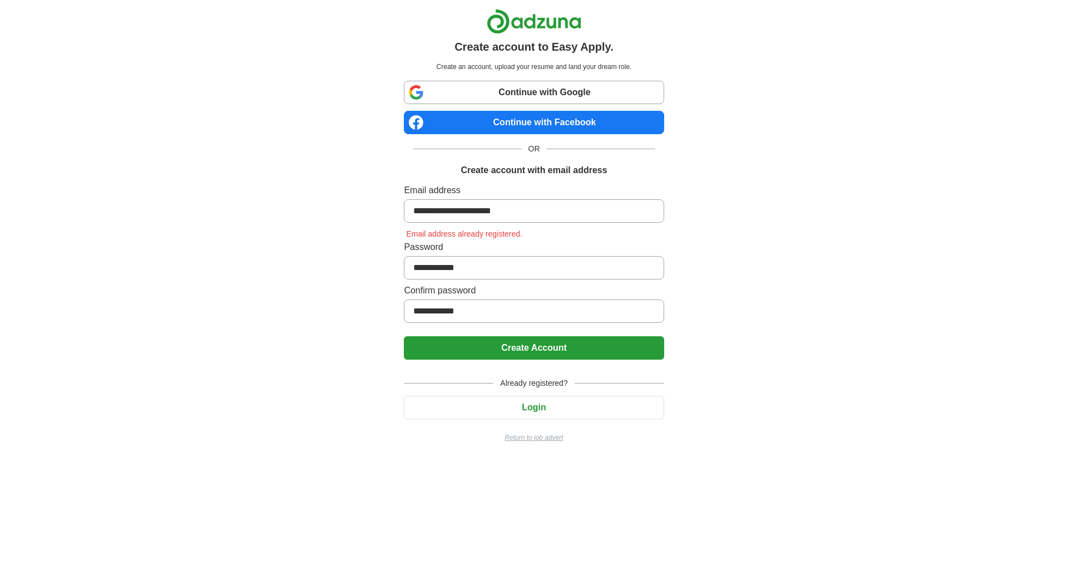 The image size is (1068, 574). Describe the element at coordinates (534, 92) in the screenshot. I see `a: Continue with Google` at that location.